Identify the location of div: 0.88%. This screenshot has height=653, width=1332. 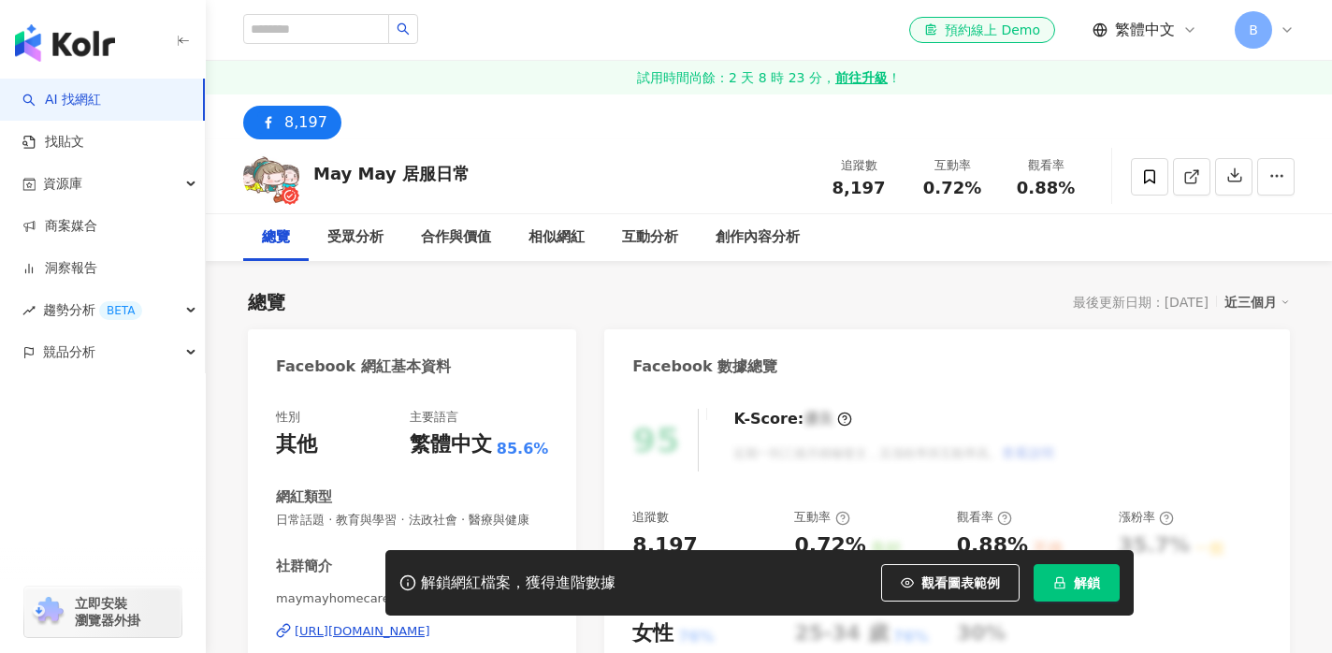
(992, 545).